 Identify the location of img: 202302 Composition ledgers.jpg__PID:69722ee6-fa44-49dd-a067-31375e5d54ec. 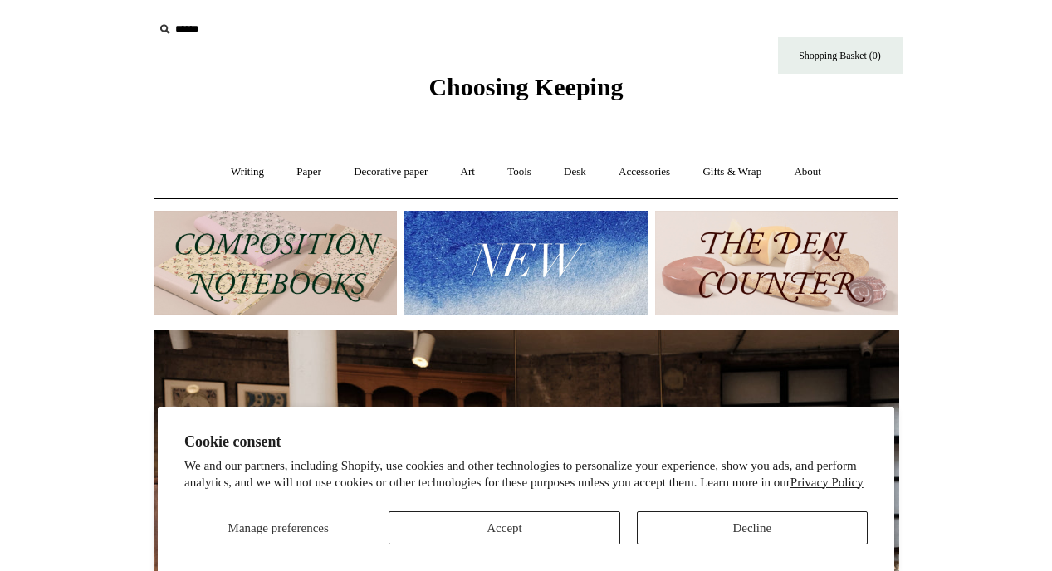
(275, 262).